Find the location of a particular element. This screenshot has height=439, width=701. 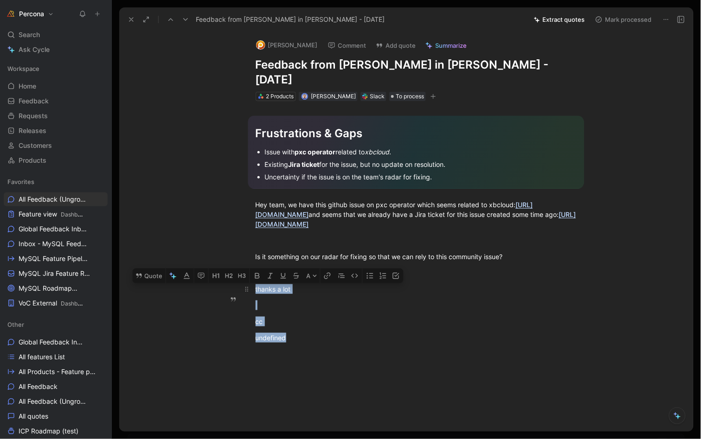

span: Home is located at coordinates (27, 86).